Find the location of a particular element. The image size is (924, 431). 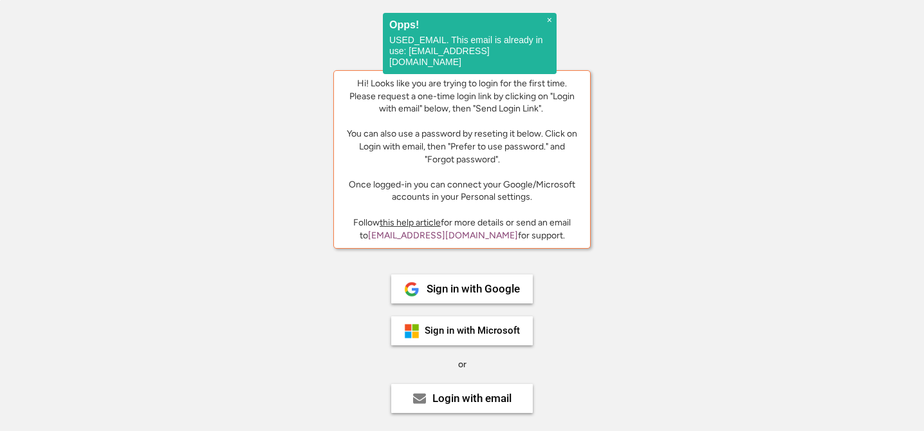

a: this help article is located at coordinates (410, 222).